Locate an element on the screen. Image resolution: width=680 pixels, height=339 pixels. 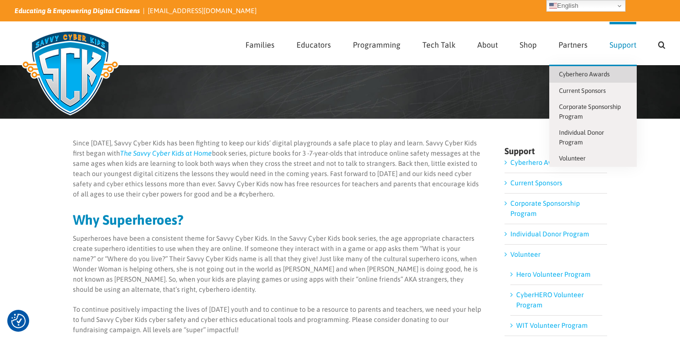
span: Corporate Sponsorship Program is located at coordinates (589, 111).